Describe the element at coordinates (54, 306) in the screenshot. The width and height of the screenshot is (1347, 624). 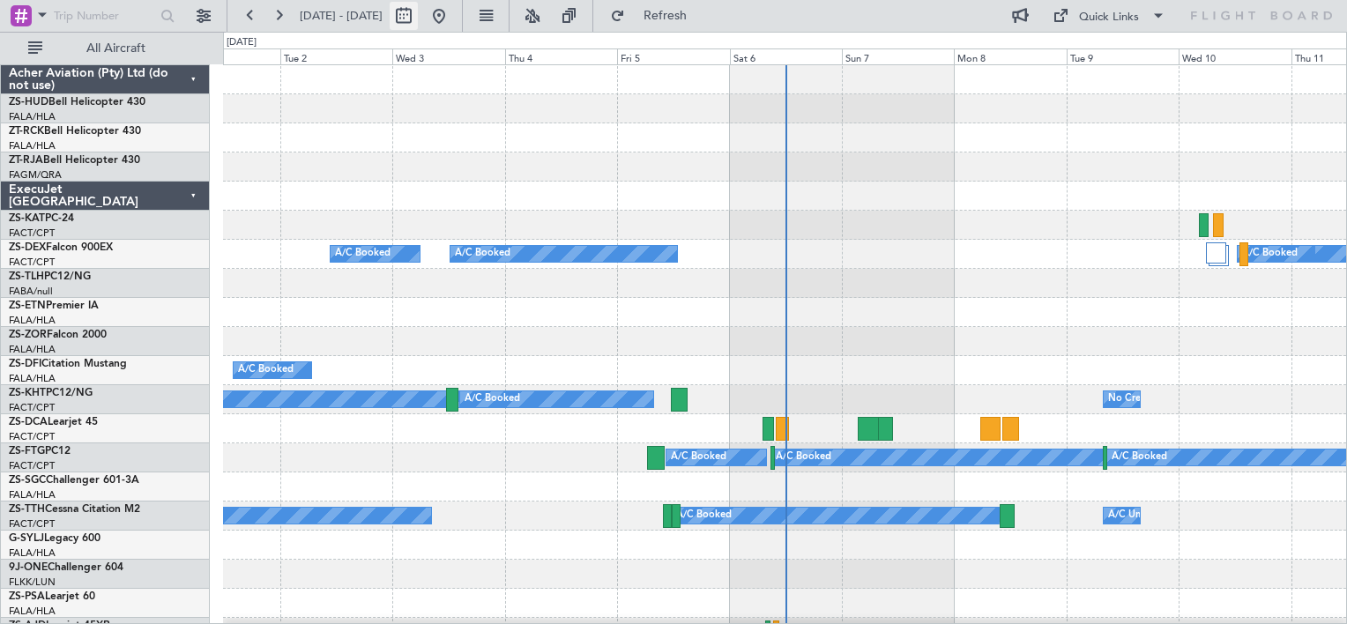
I see `a: ZS-ETNPremier IA` at that location.